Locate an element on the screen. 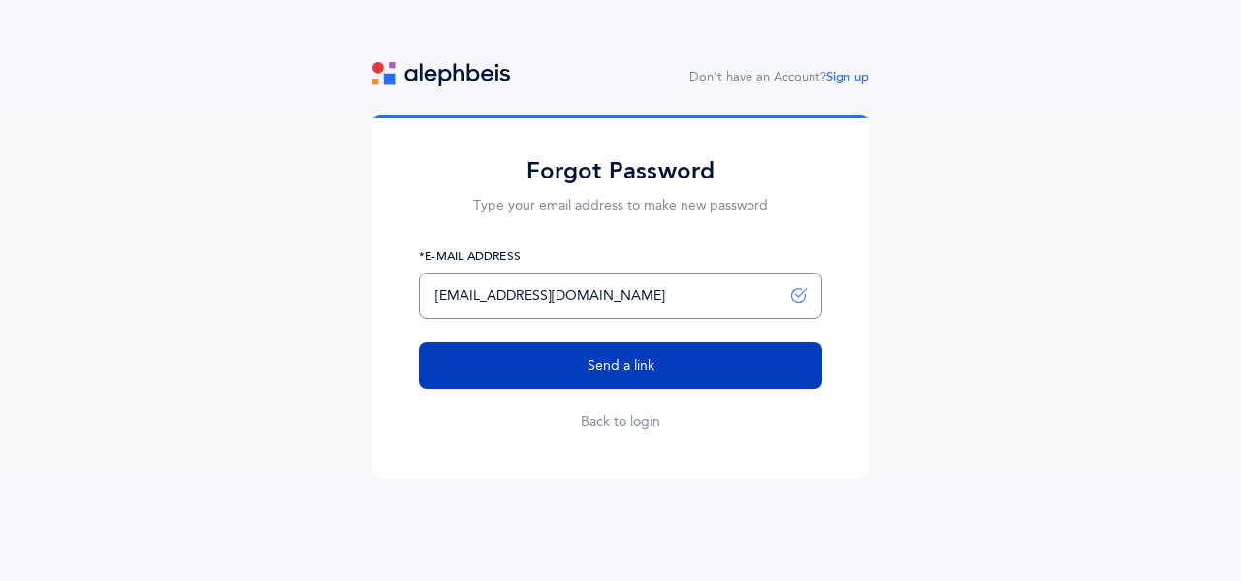 This screenshot has width=1241, height=581. button: Send a link is located at coordinates (620, 365).